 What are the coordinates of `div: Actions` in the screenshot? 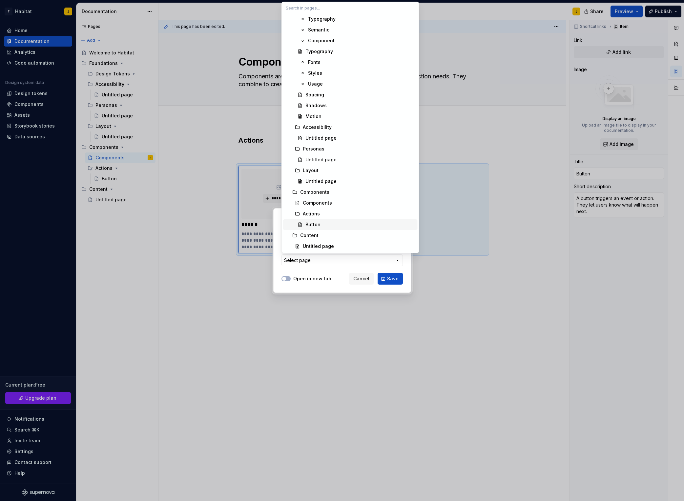 It's located at (311, 214).